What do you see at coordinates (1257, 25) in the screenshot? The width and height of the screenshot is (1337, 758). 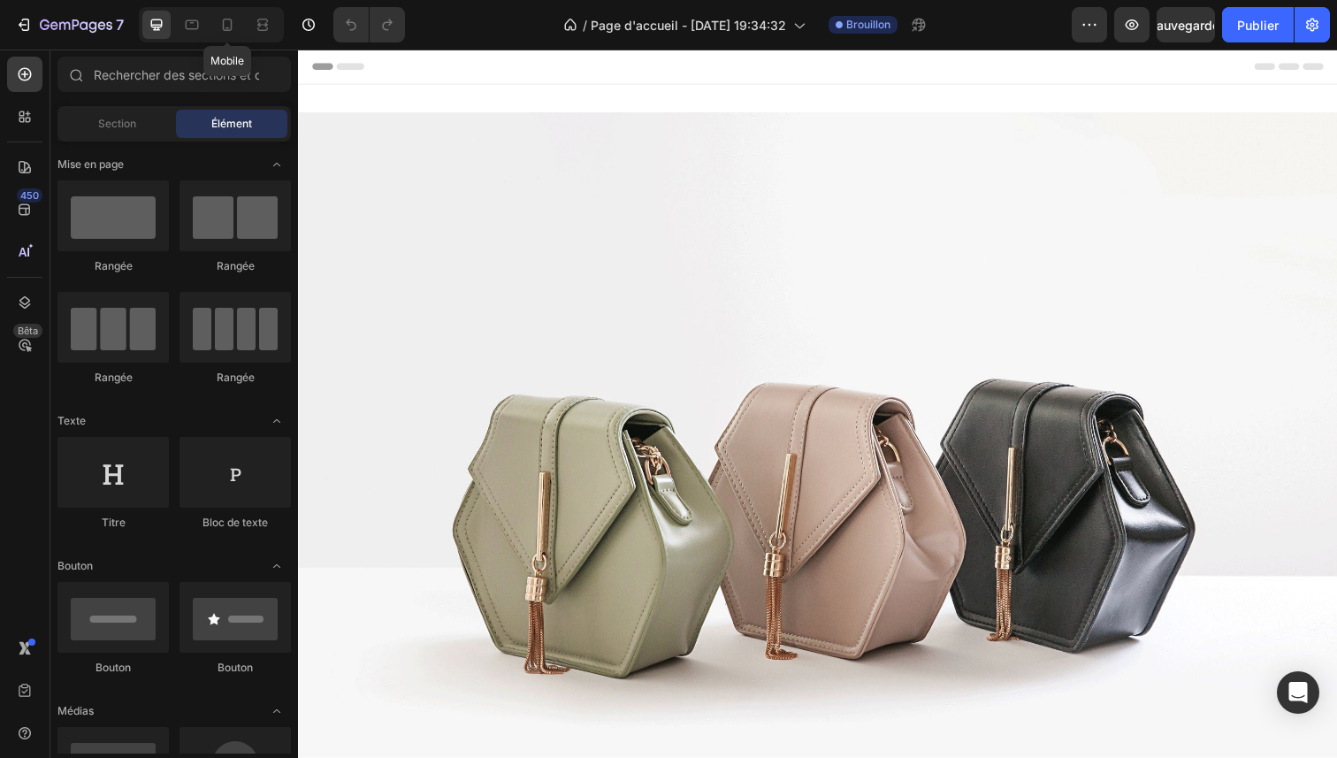 I see `font: Publier` at bounding box center [1257, 25].